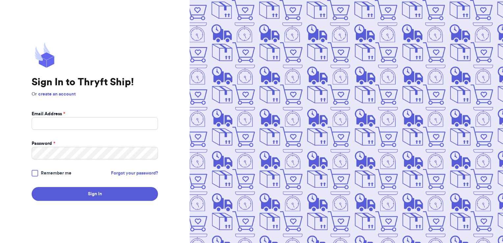  What do you see at coordinates (57, 94) in the screenshot?
I see `a: create an account` at bounding box center [57, 94].